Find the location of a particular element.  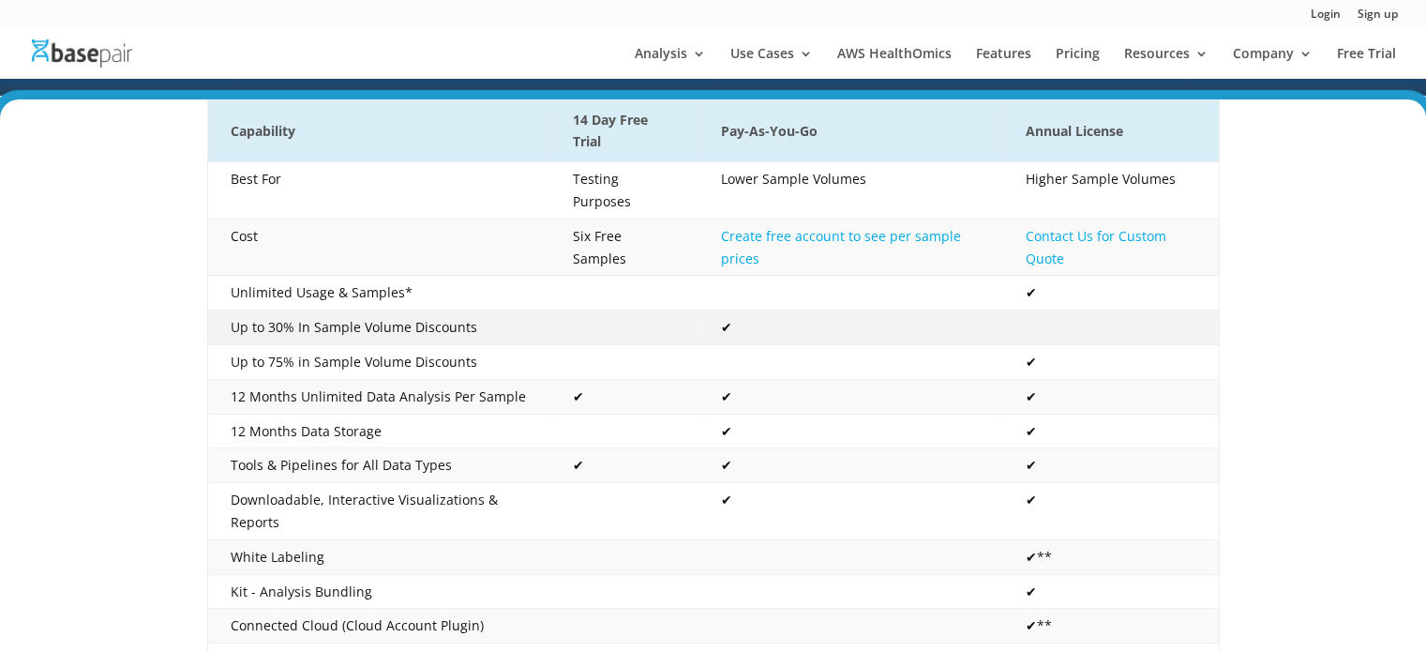

a: Login is located at coordinates (1326, 18).